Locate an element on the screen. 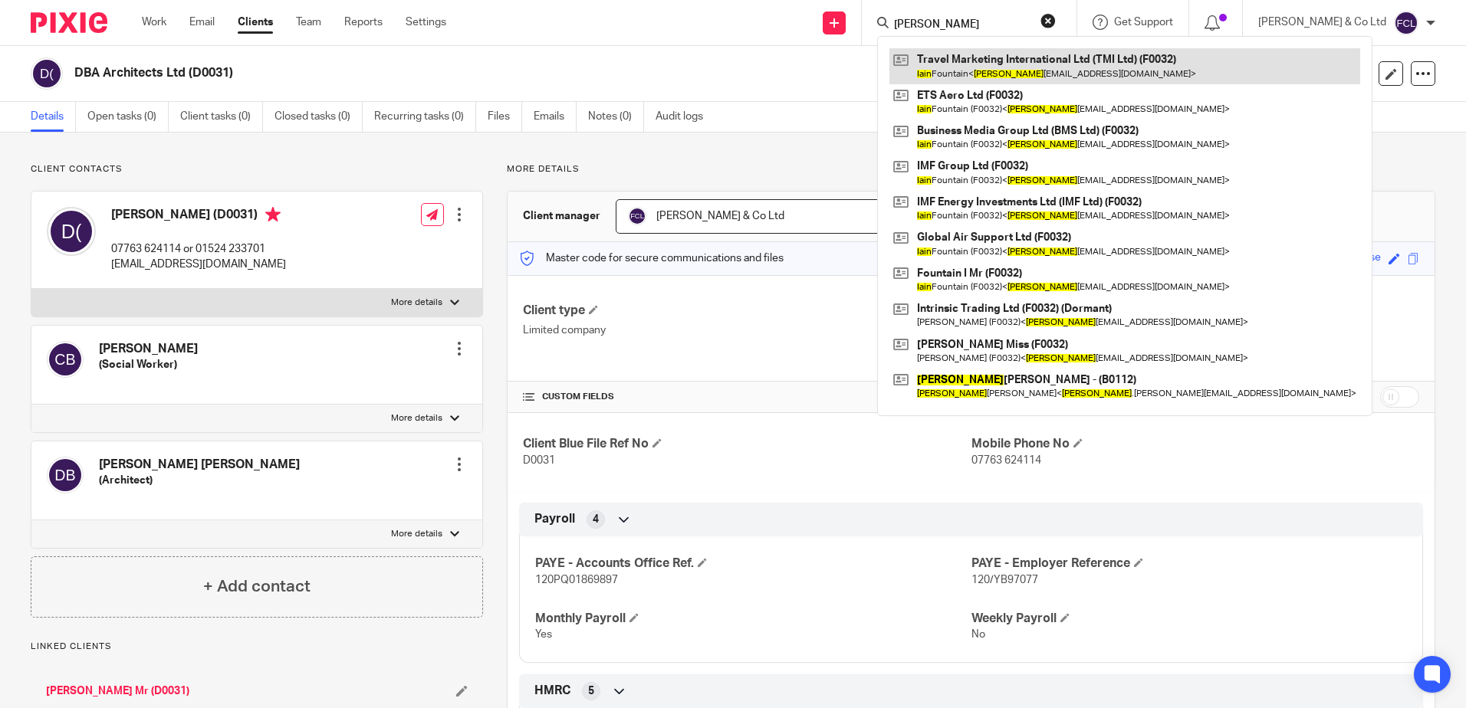 The height and width of the screenshot is (708, 1466). h4: Weekly Payroll is located at coordinates (1189, 619).